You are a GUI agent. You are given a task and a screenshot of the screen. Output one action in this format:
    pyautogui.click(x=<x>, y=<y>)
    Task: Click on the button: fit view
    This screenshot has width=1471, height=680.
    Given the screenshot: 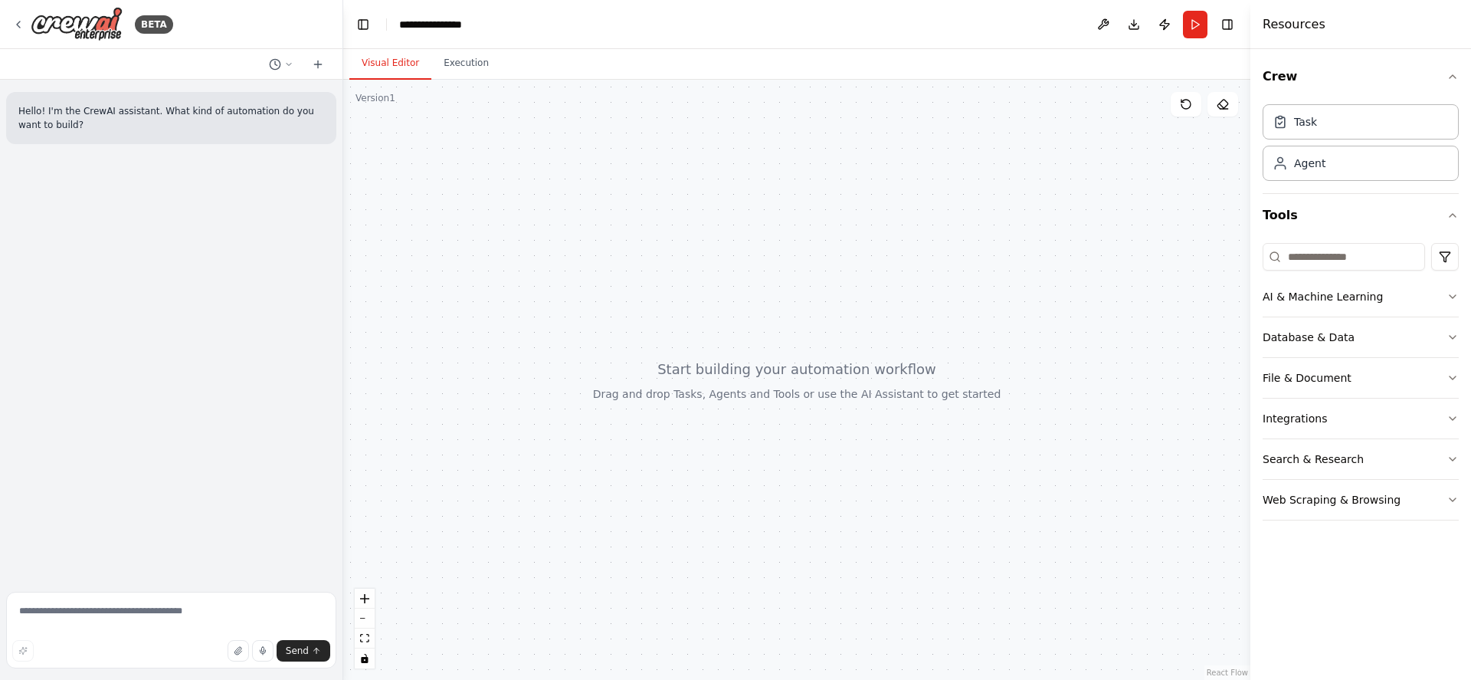 What is the action you would take?
    pyautogui.click(x=365, y=638)
    